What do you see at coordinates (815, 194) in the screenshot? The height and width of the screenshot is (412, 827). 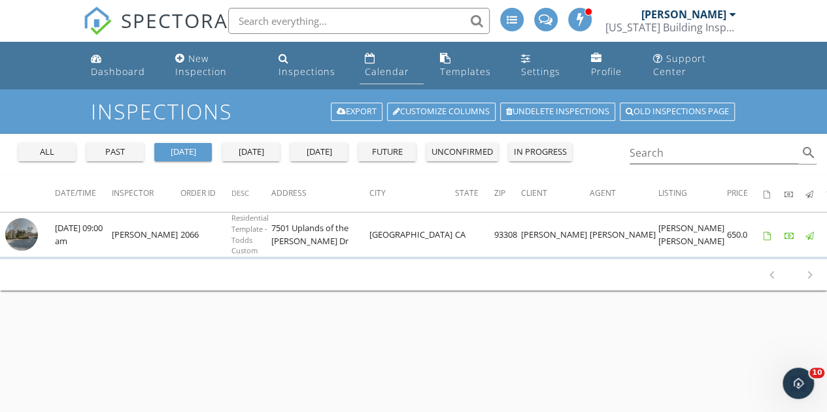 I see `th: Published: Not sorted.` at bounding box center [815, 194].